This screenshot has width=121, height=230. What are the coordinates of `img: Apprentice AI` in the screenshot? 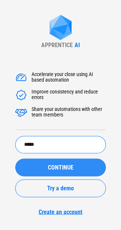 It's located at (60, 28).